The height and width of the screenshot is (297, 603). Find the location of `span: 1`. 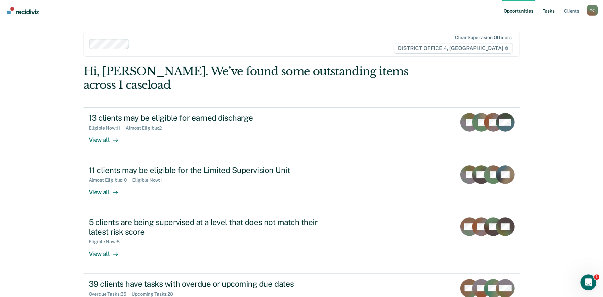

span: 1 is located at coordinates (597, 277).